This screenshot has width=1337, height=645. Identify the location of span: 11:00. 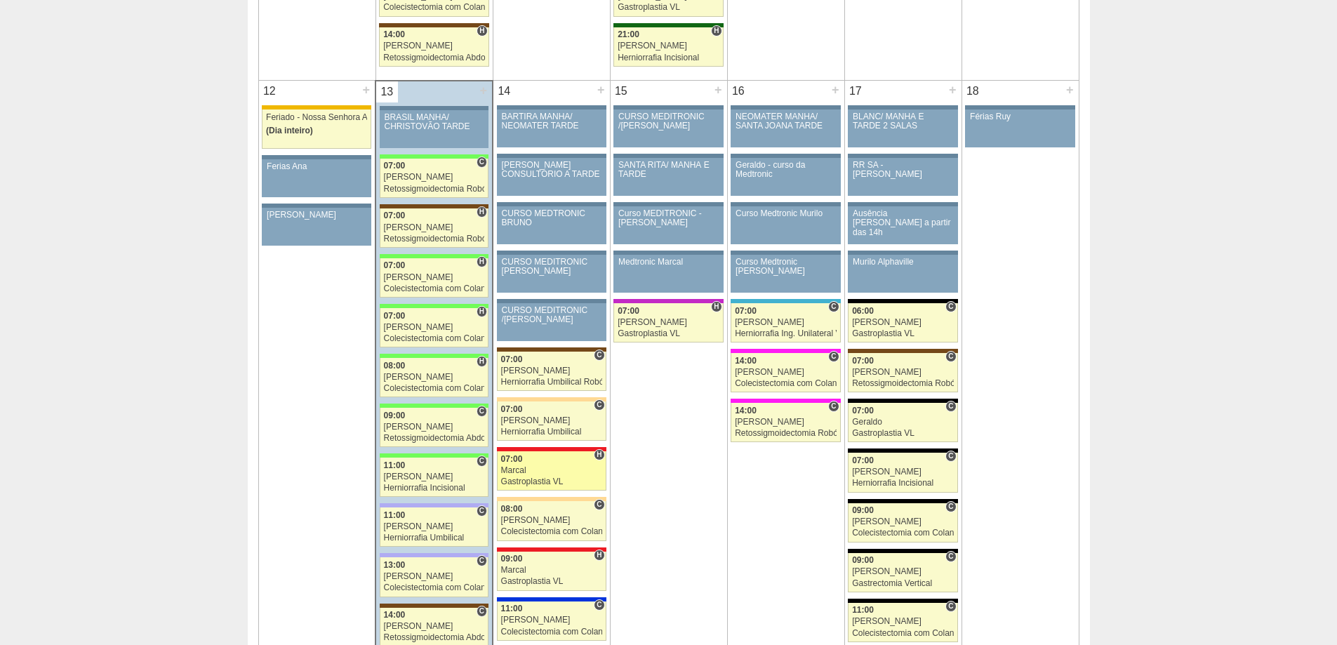
(395, 465).